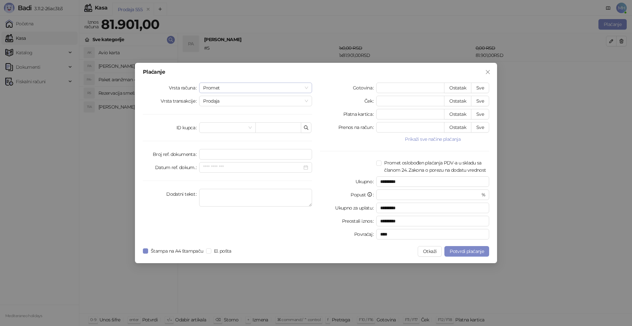  Describe the element at coordinates (467, 252) in the screenshot. I see `button: Potvrdi plaćanje` at that location.